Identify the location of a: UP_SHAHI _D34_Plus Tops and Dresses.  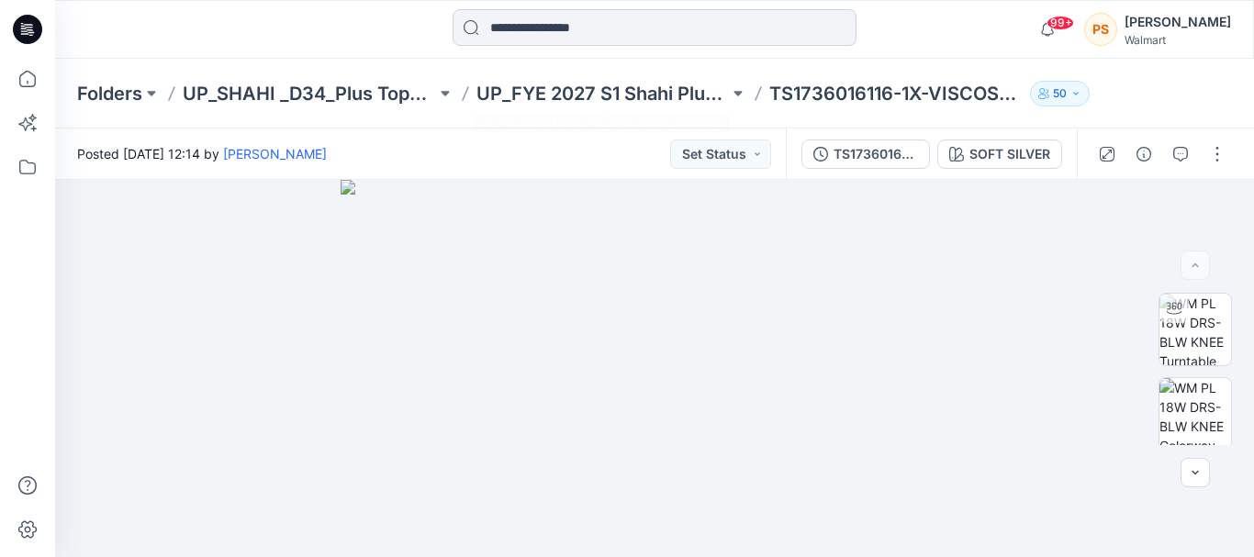
(309, 94).